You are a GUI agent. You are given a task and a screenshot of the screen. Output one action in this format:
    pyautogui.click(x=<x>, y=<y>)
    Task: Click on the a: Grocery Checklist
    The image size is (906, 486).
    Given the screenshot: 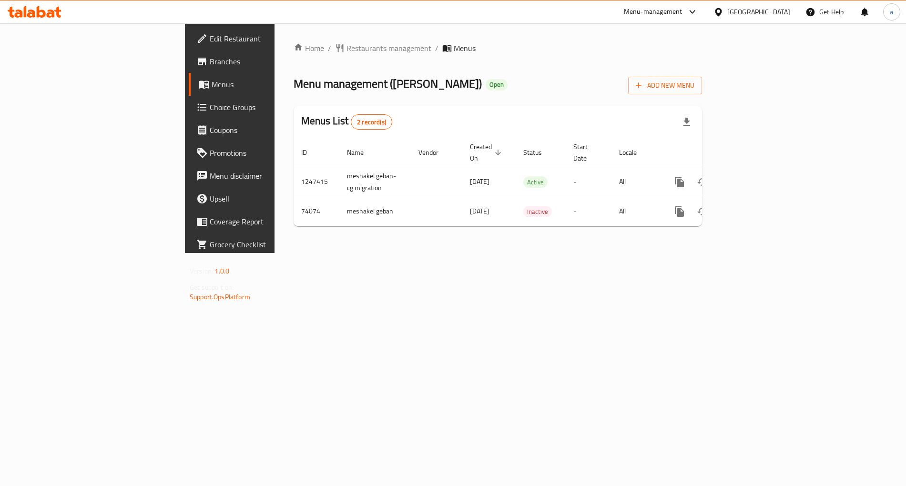 What is the action you would take?
    pyautogui.click(x=262, y=245)
    